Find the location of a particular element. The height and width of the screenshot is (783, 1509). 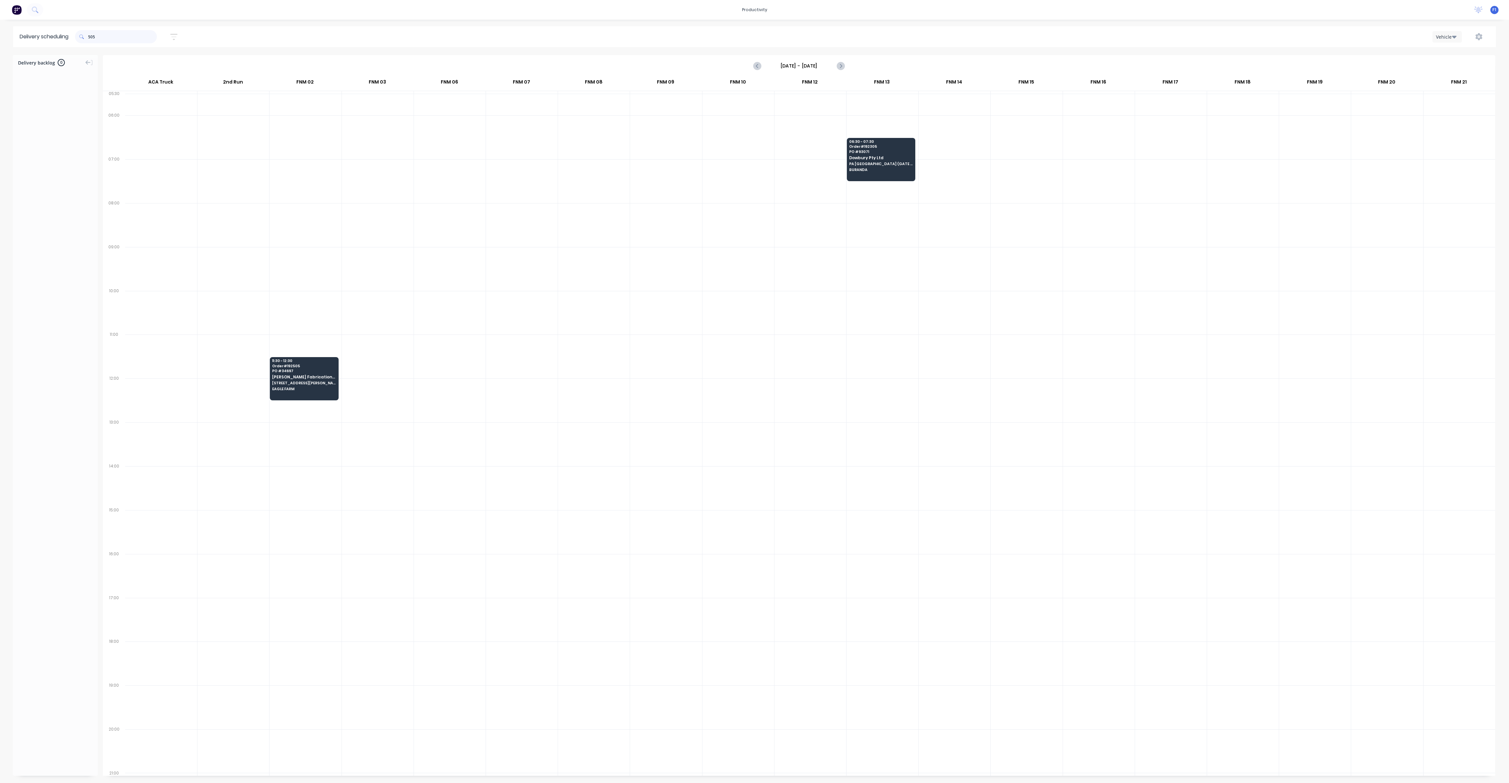

div: FNM 18 is located at coordinates (1243, 84).